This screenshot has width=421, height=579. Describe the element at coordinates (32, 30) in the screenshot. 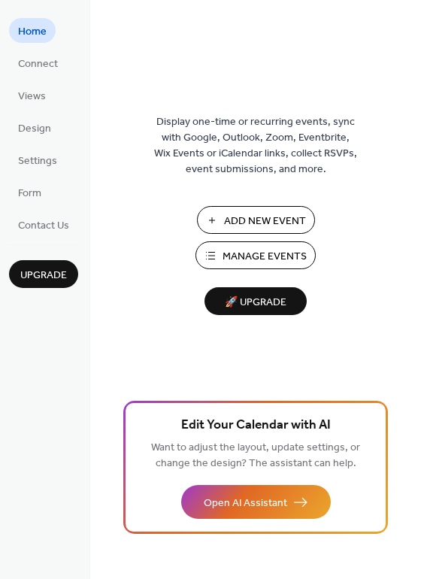

I see `a: Home` at that location.